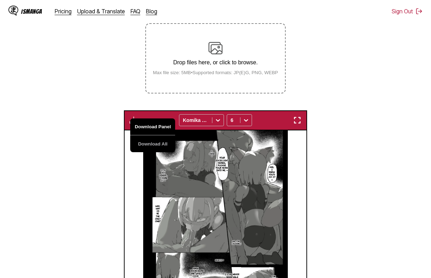 The image size is (431, 278). What do you see at coordinates (13, 11) in the screenshot?
I see `img: IsManga Logo` at bounding box center [13, 11].